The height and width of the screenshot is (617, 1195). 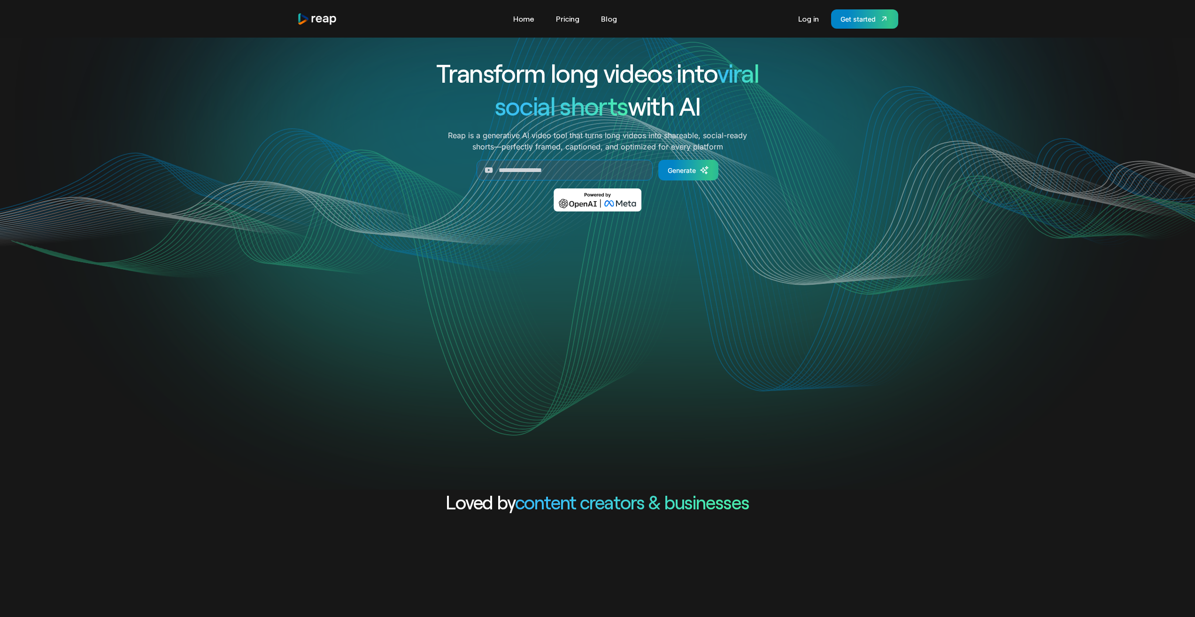 I want to click on span: content creators & businesses, so click(x=632, y=501).